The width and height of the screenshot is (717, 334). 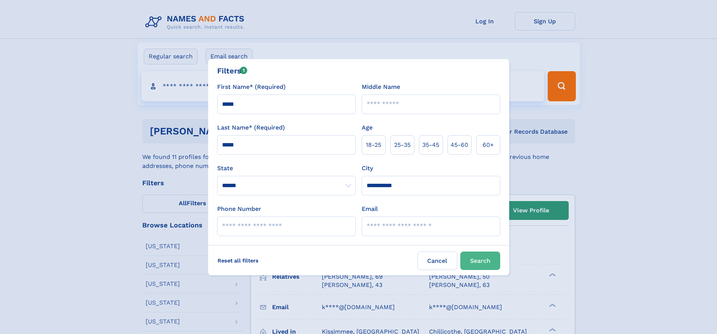 I want to click on div: Filters, so click(x=232, y=71).